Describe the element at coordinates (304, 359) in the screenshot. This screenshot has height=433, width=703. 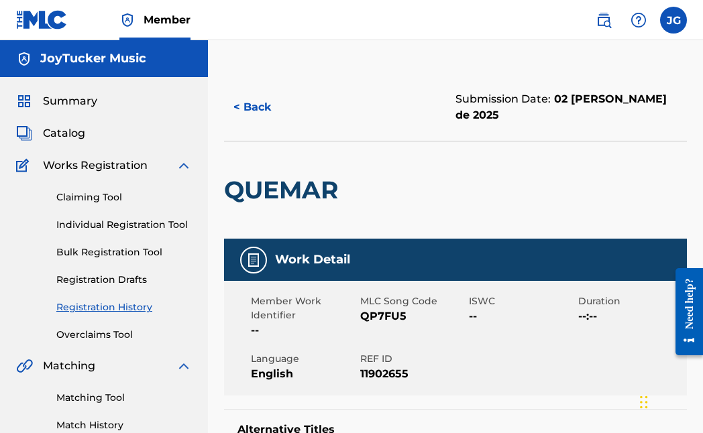
I see `span: Language` at that location.